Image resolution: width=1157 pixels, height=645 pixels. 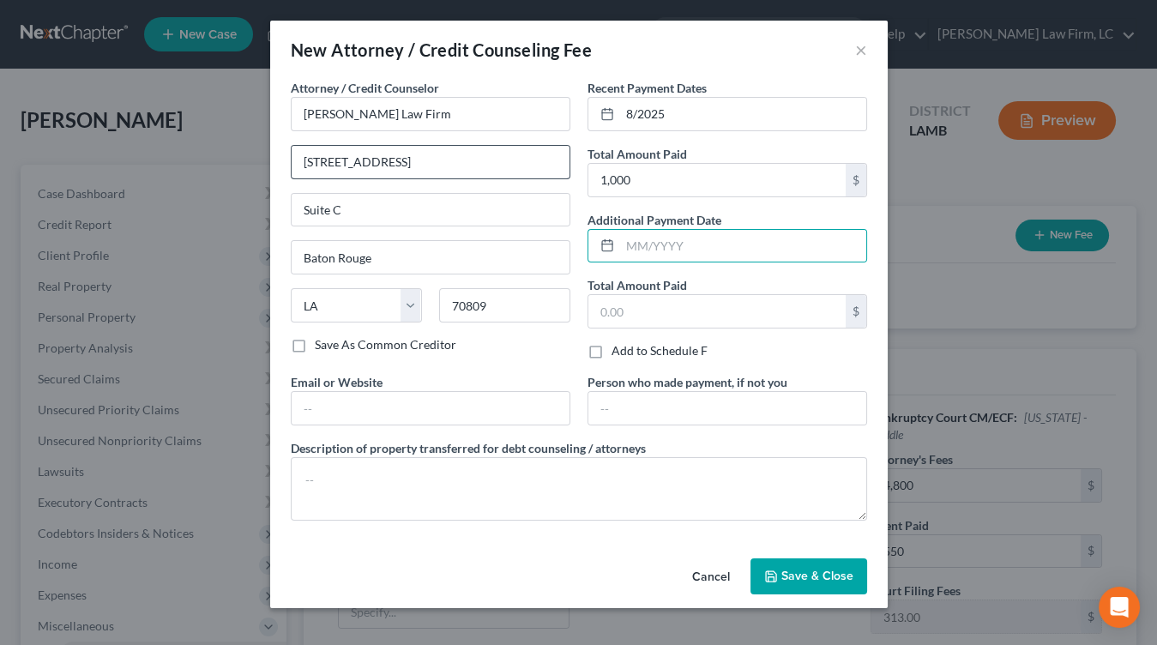 I want to click on span: Attorney / Credit Counselor, so click(x=365, y=88).